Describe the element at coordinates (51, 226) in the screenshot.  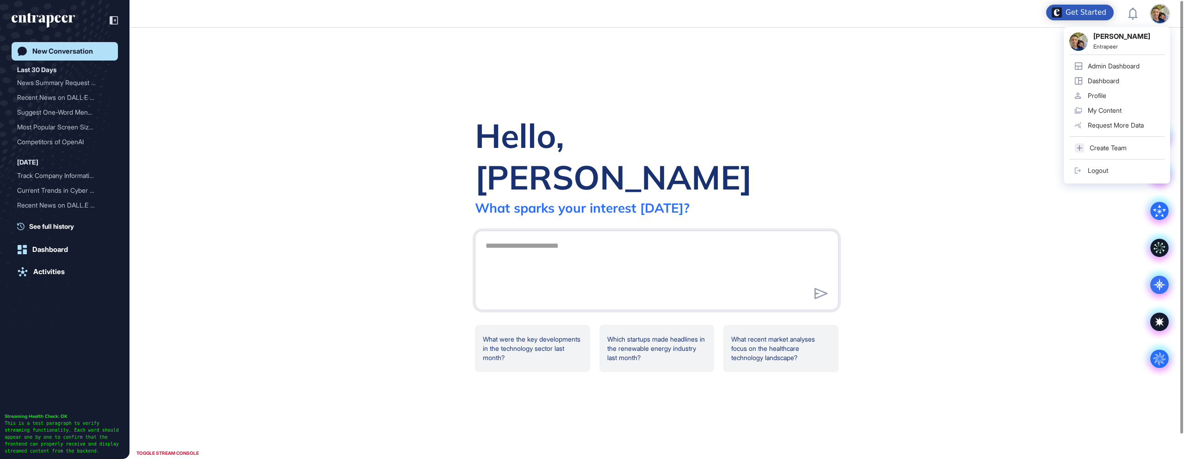
I see `span: See full history` at that location.